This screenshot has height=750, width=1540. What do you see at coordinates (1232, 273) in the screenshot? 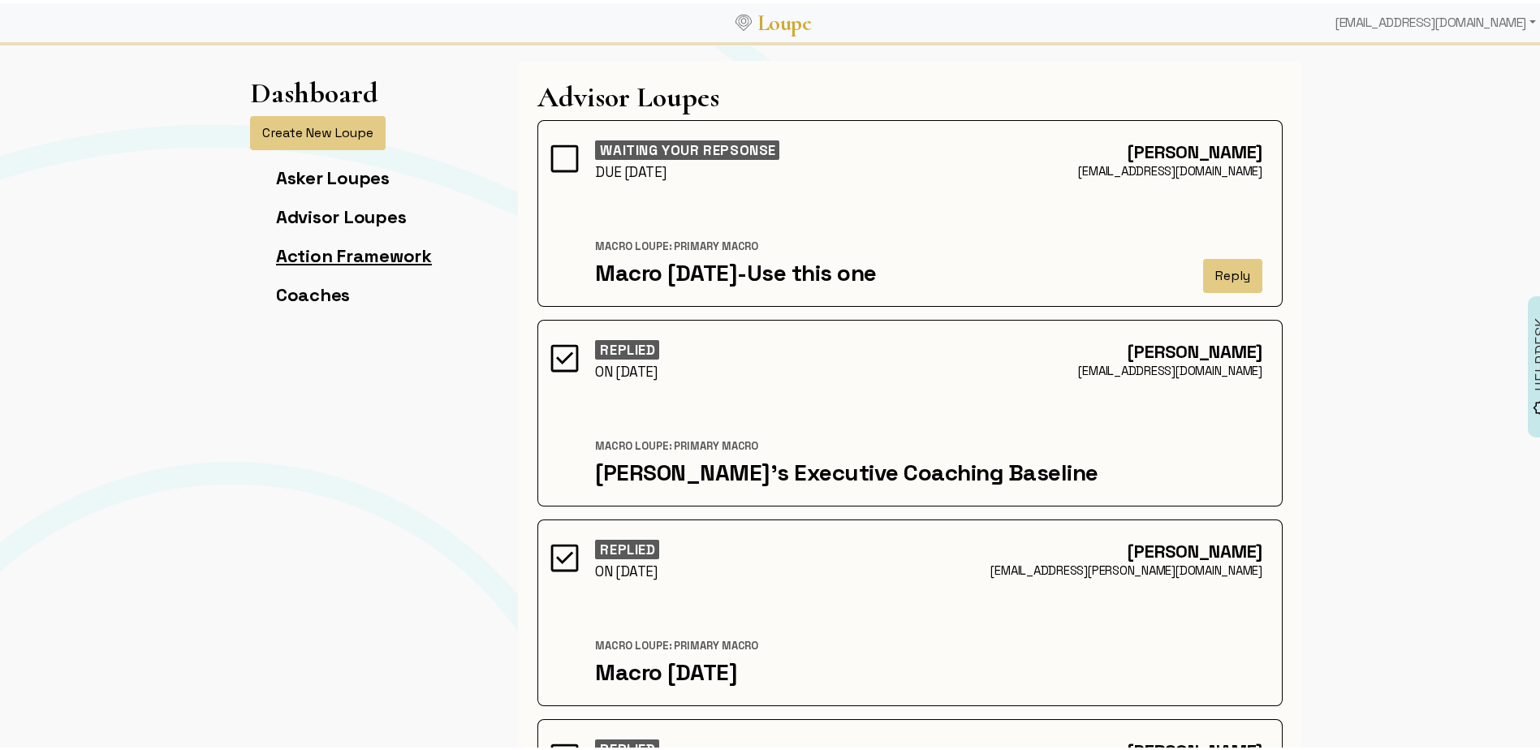
I see `button: Reply` at bounding box center [1232, 273].